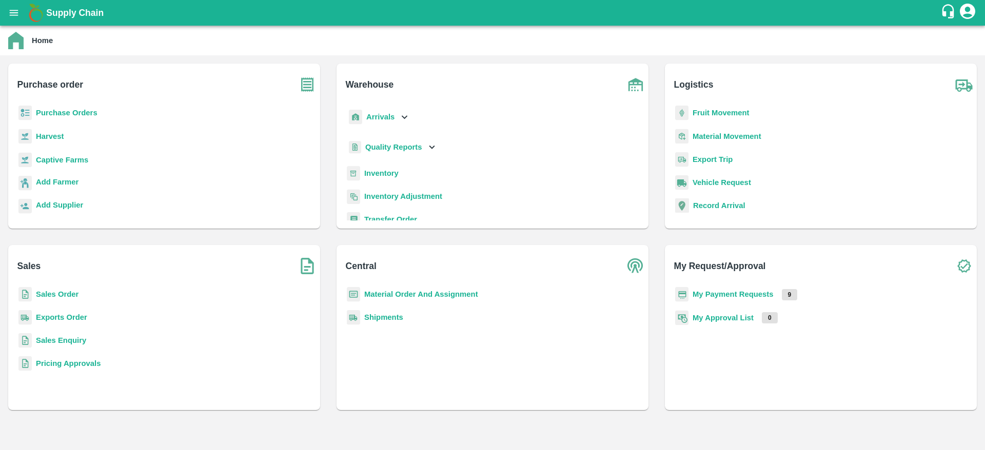 The height and width of the screenshot is (450, 985). I want to click on img: payment, so click(682, 294).